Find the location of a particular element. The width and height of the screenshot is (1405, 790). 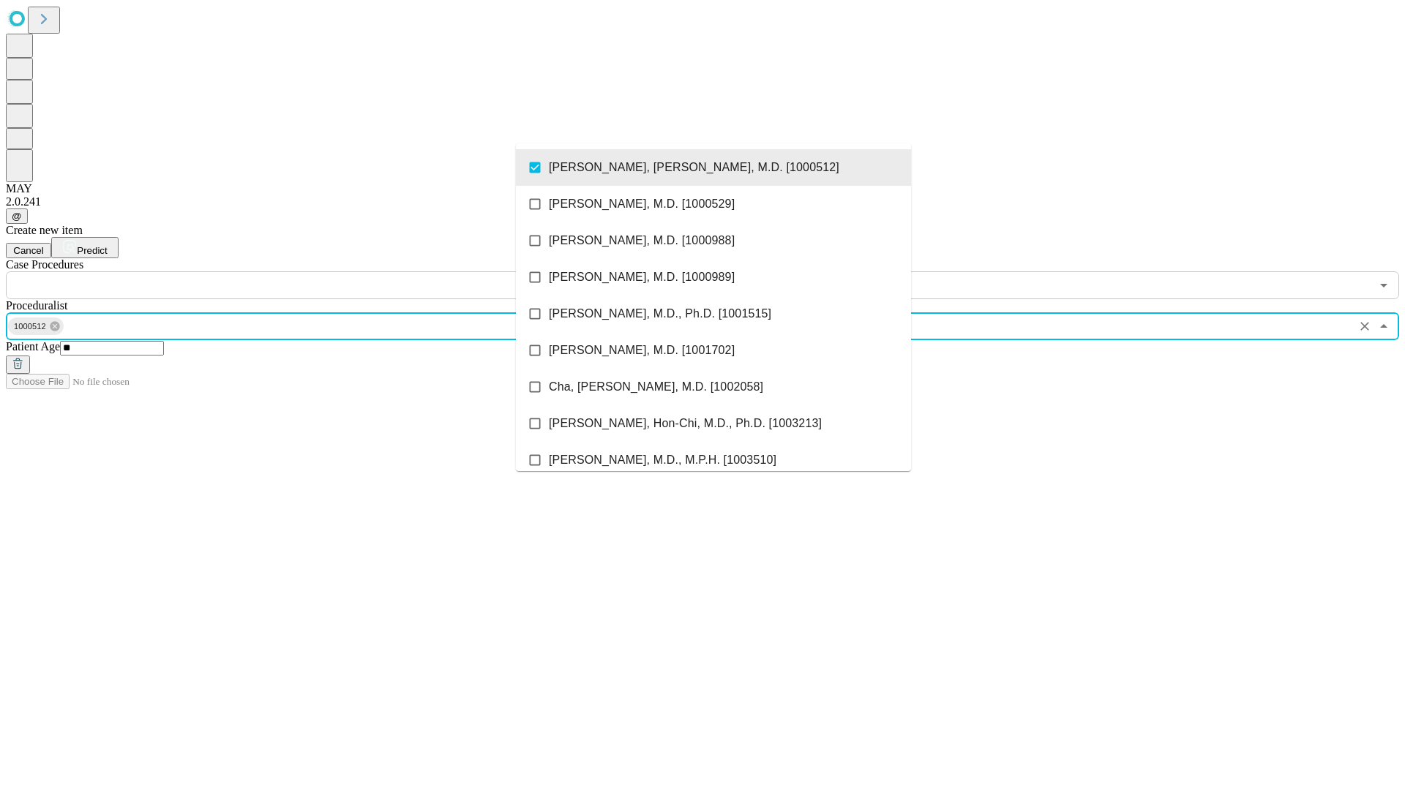

span: Proceduralist is located at coordinates (37, 305).